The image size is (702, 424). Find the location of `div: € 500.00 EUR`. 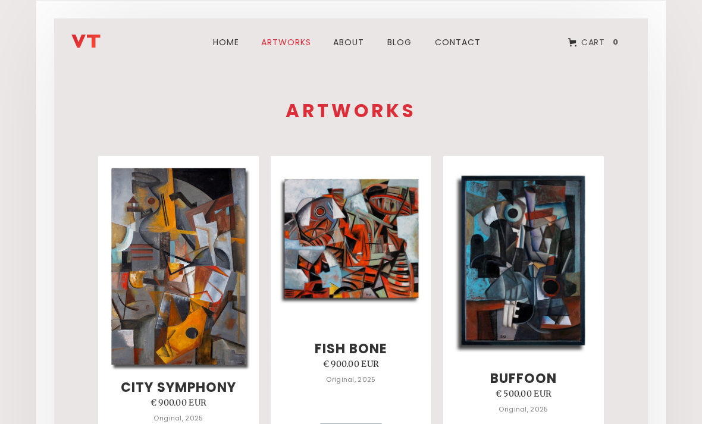

div: € 500.00 EUR is located at coordinates (524, 394).